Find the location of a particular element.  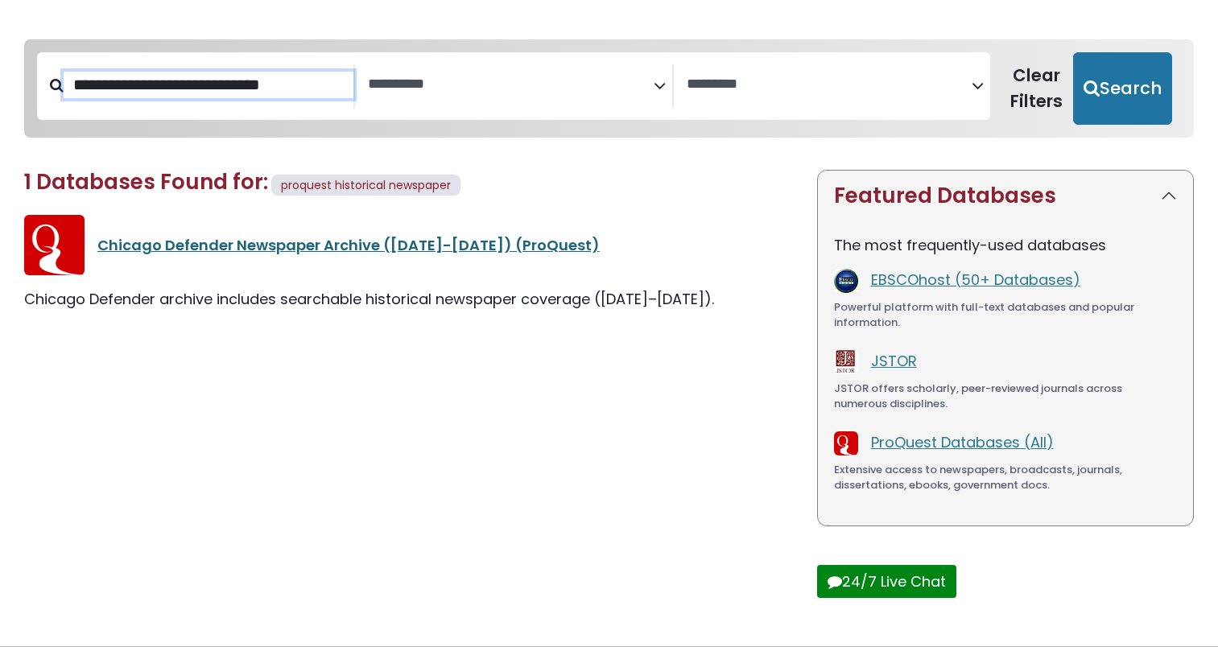

button: Featured Databases is located at coordinates (1005, 196).